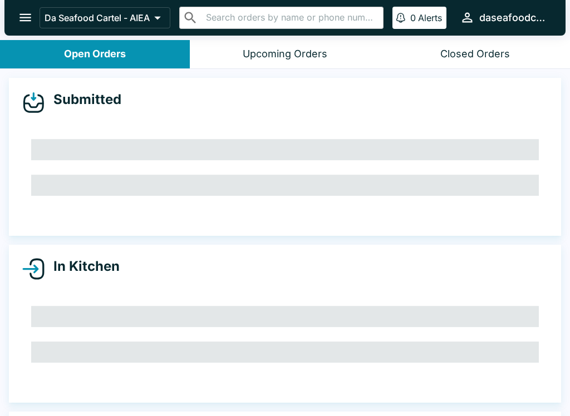  What do you see at coordinates (83, 100) in the screenshot?
I see `h4: Submitted` at bounding box center [83, 100].